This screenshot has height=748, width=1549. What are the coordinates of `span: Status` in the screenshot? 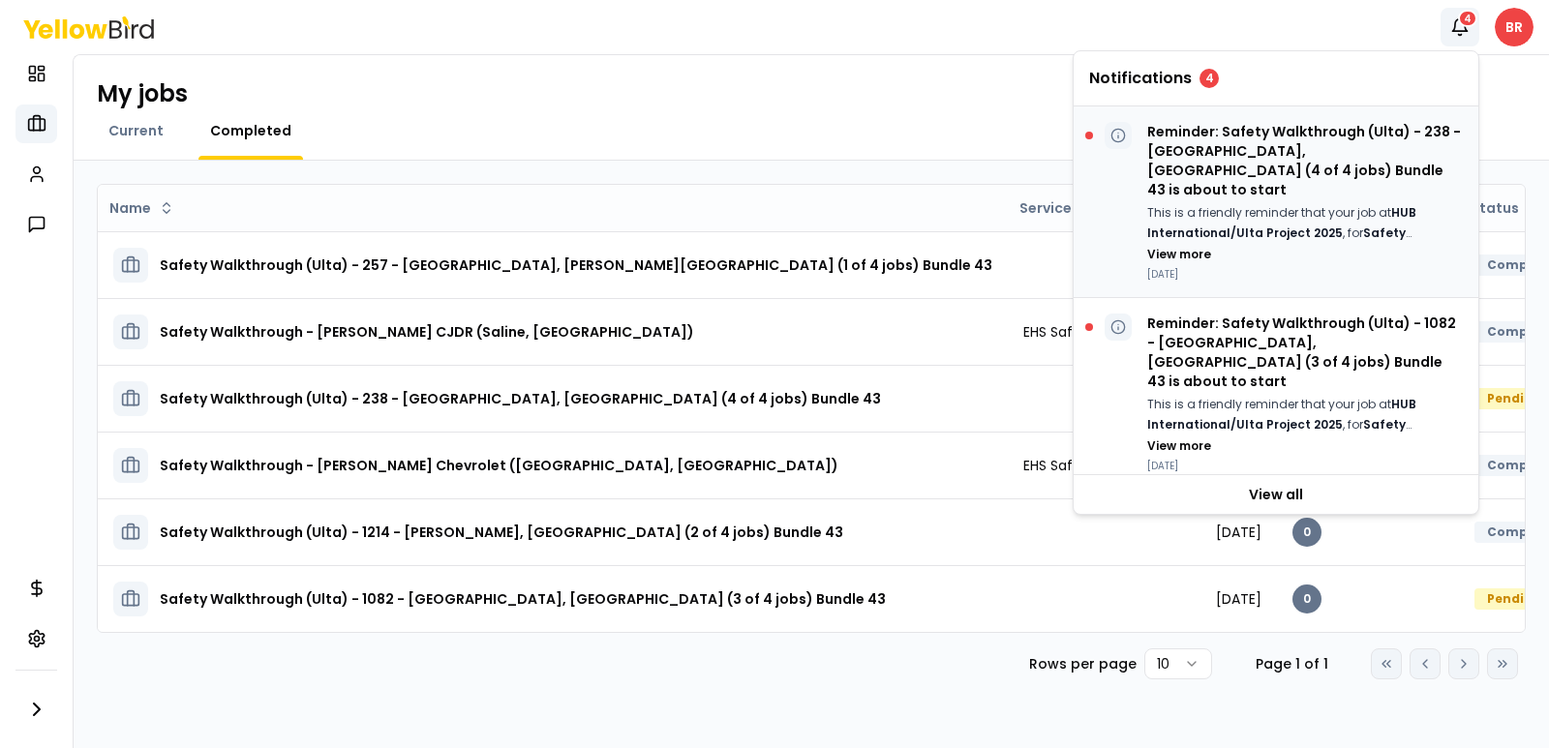 It's located at (1495, 208).